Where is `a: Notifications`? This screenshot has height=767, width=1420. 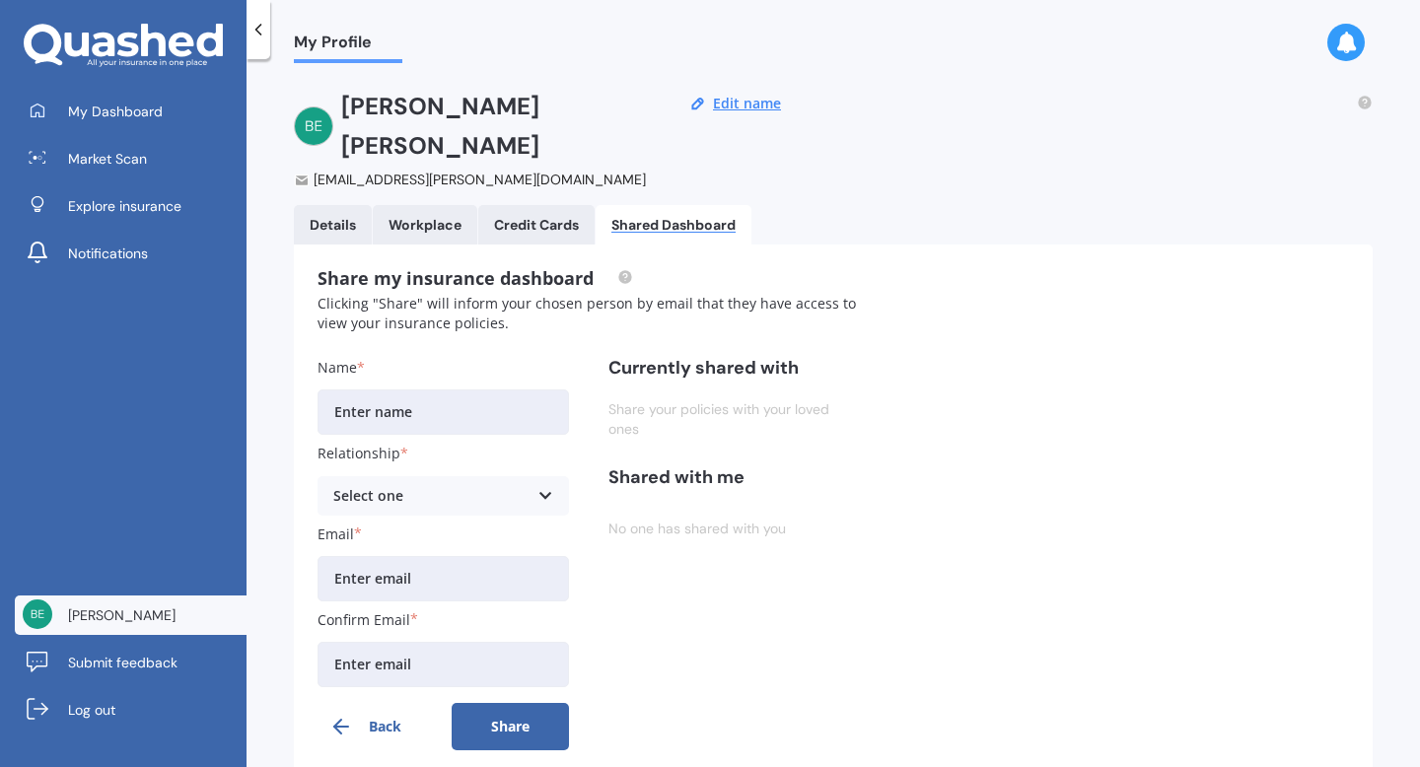 a: Notifications is located at coordinates (130, 253).